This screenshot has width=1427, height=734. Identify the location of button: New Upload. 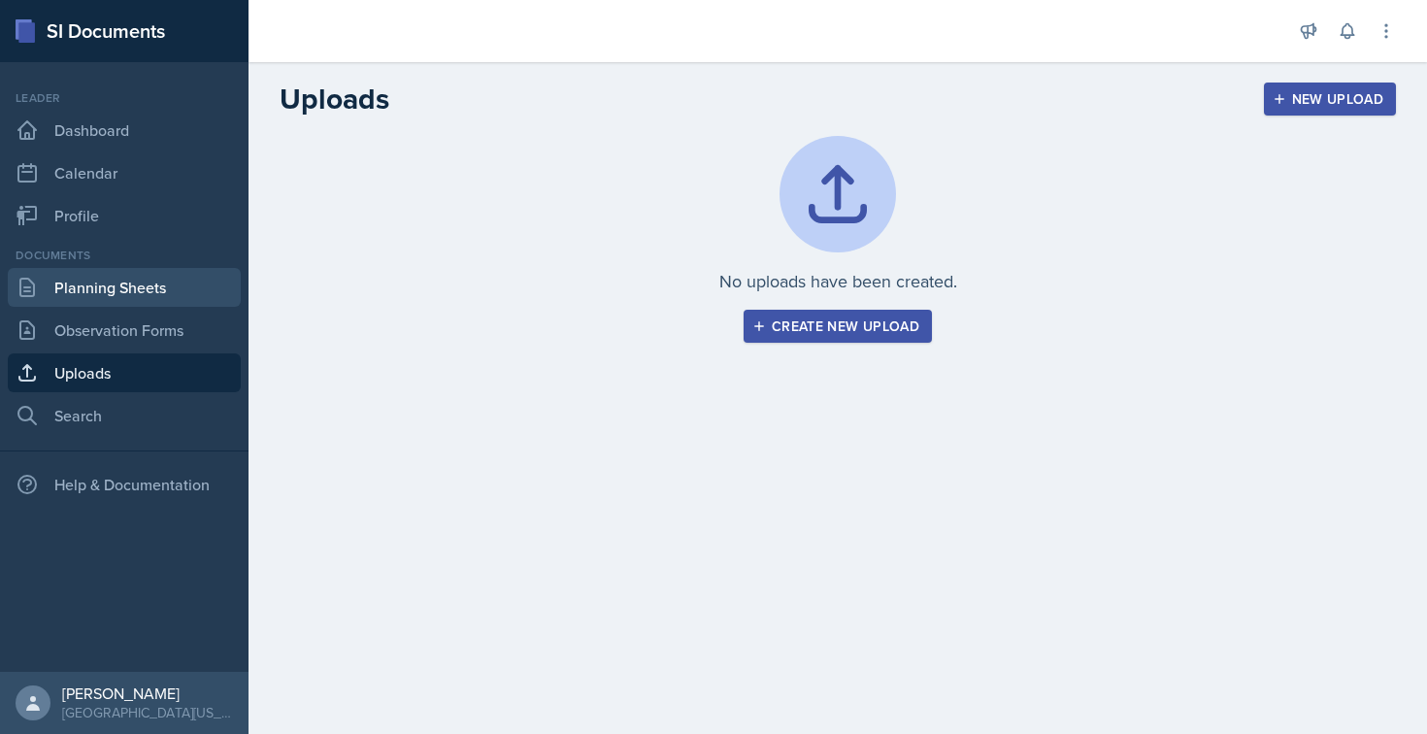
(1330, 99).